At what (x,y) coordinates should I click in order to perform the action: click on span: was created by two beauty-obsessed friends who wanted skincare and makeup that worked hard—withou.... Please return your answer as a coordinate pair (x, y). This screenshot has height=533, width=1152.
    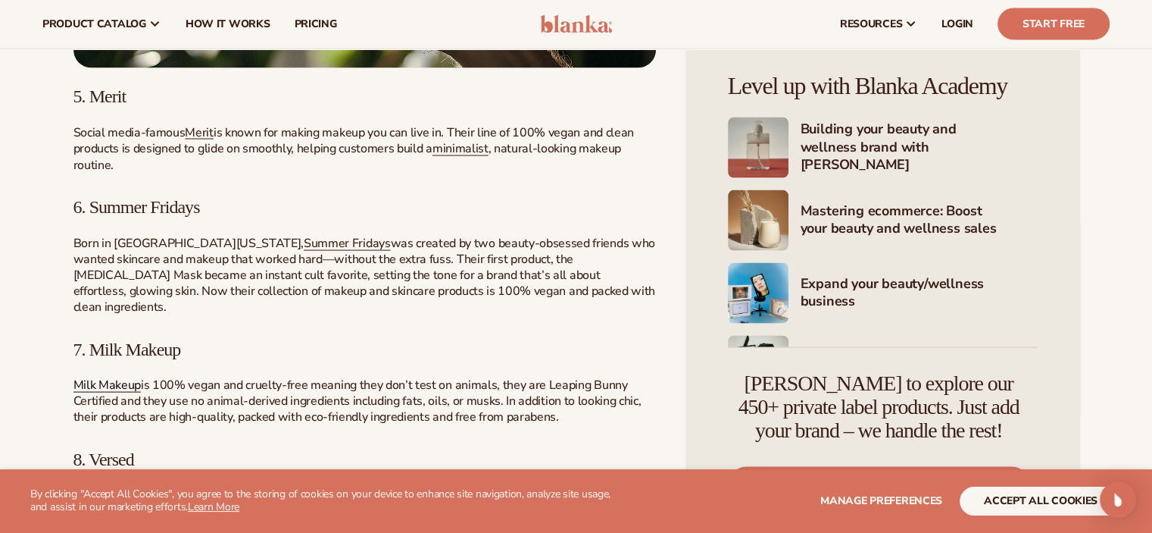
    Looking at the image, I should click on (364, 275).